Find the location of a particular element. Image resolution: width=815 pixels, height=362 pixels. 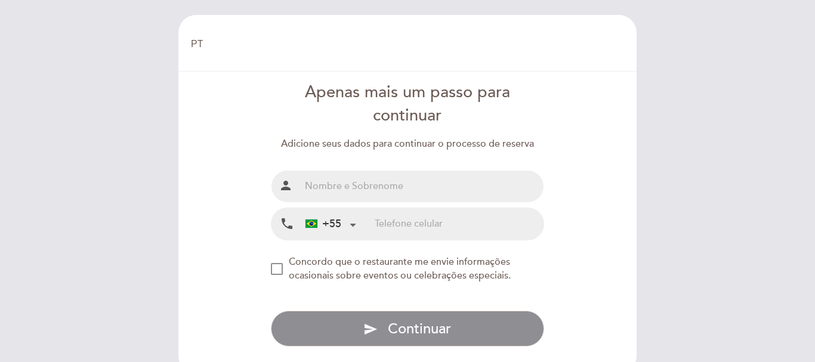

input: Telefone celular is located at coordinates (459, 224).